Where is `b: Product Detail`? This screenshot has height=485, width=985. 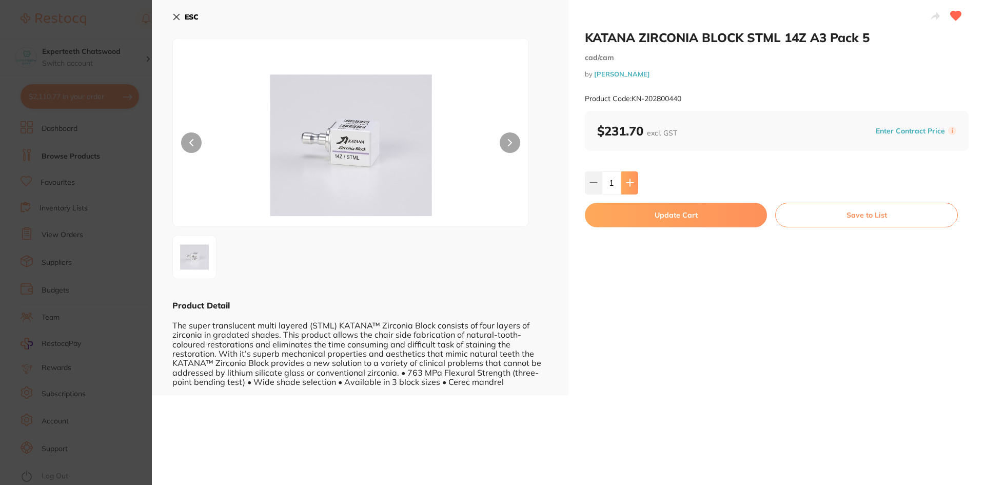 b: Product Detail is located at coordinates (201, 305).